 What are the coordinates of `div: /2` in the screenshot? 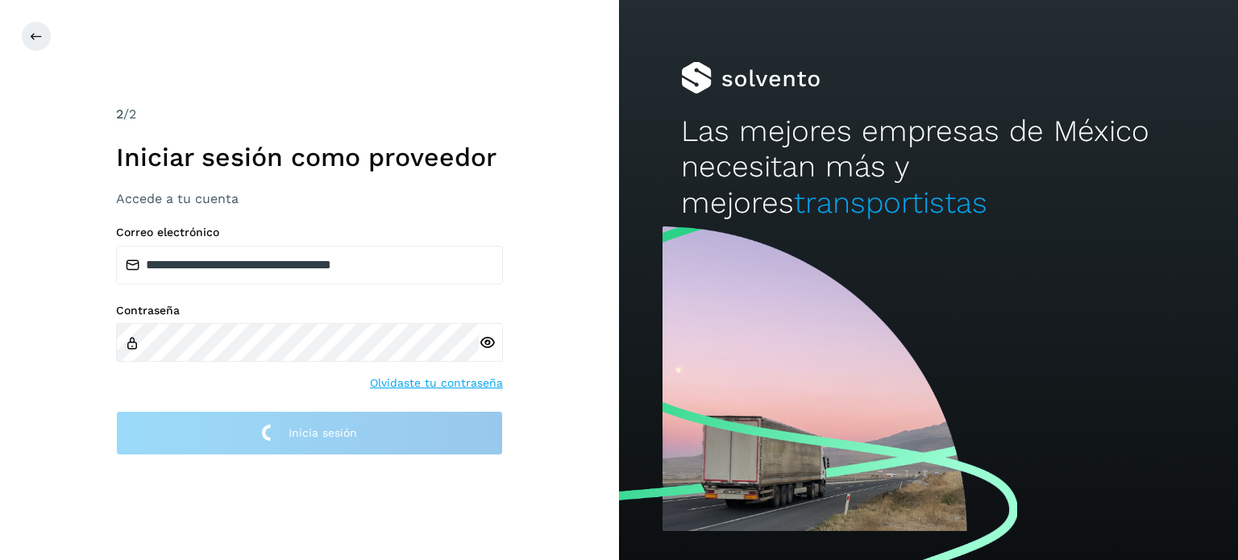 It's located at (309, 114).